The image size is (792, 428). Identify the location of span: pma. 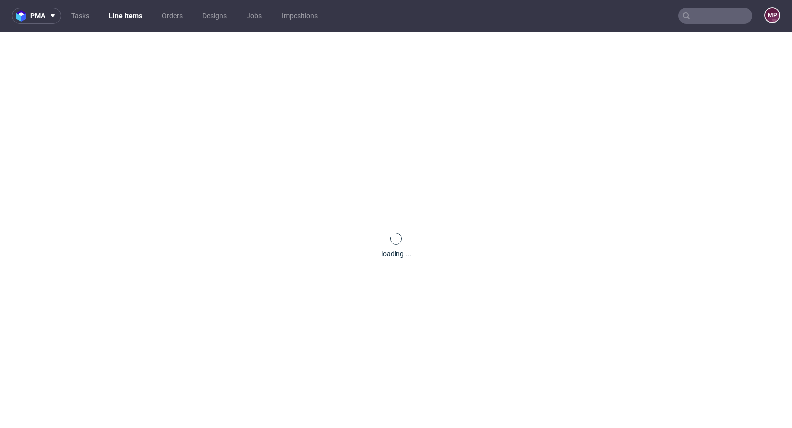
(38, 16).